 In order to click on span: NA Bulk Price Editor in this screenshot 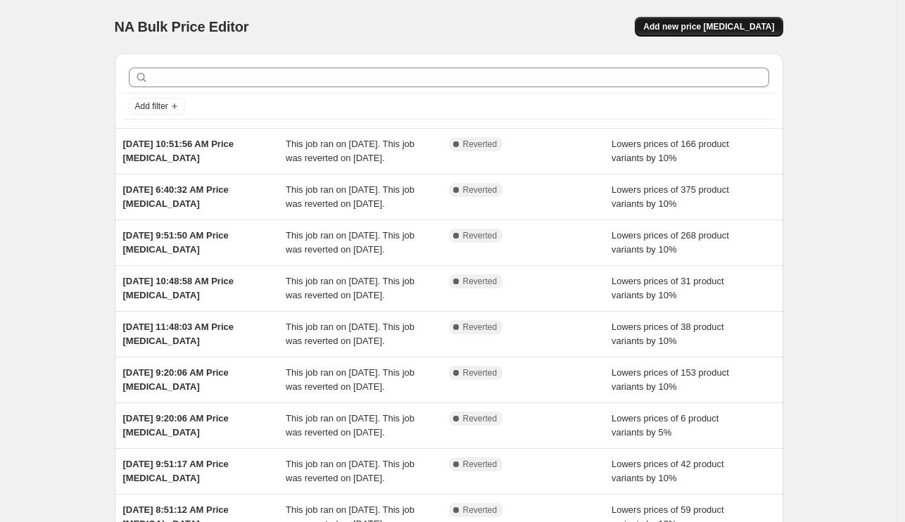, I will do `click(182, 27)`.